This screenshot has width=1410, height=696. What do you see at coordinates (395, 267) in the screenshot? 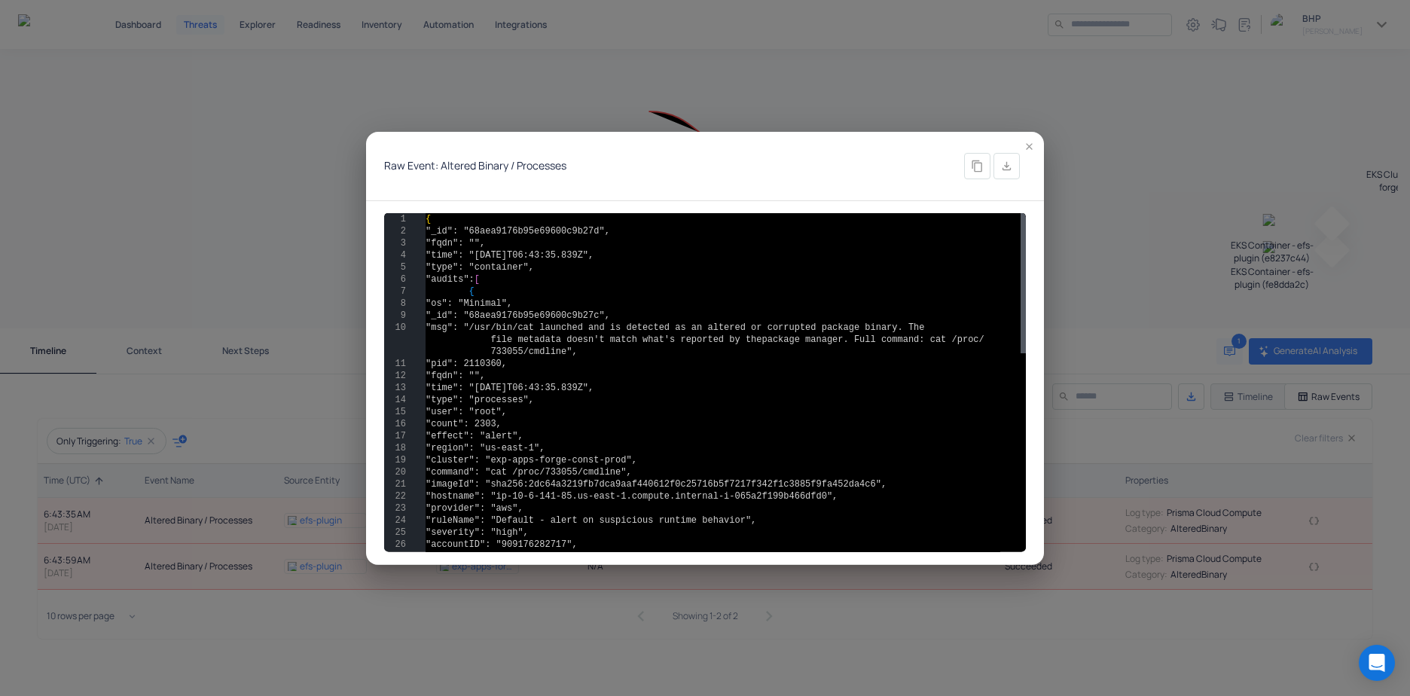
I see `div: 5` at bounding box center [395, 267].